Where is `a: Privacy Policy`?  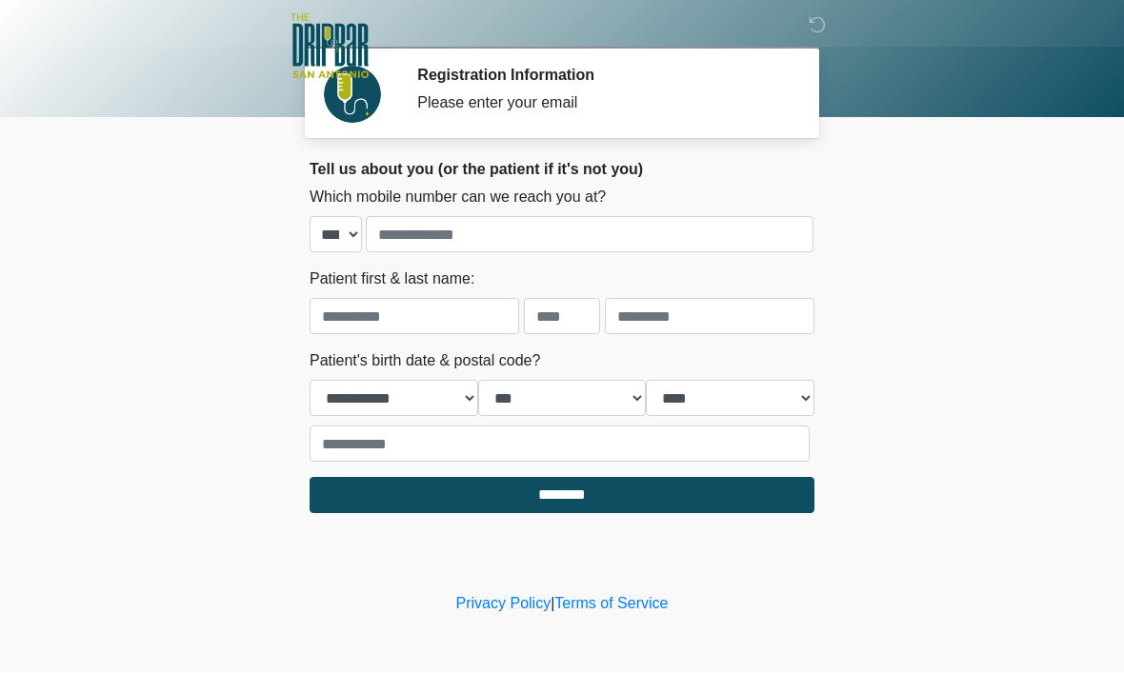 a: Privacy Policy is located at coordinates (504, 604).